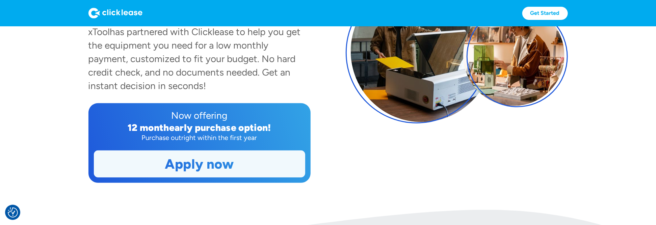  What do you see at coordinates (220, 128) in the screenshot?
I see `div: early purchase option!` at bounding box center [220, 128].